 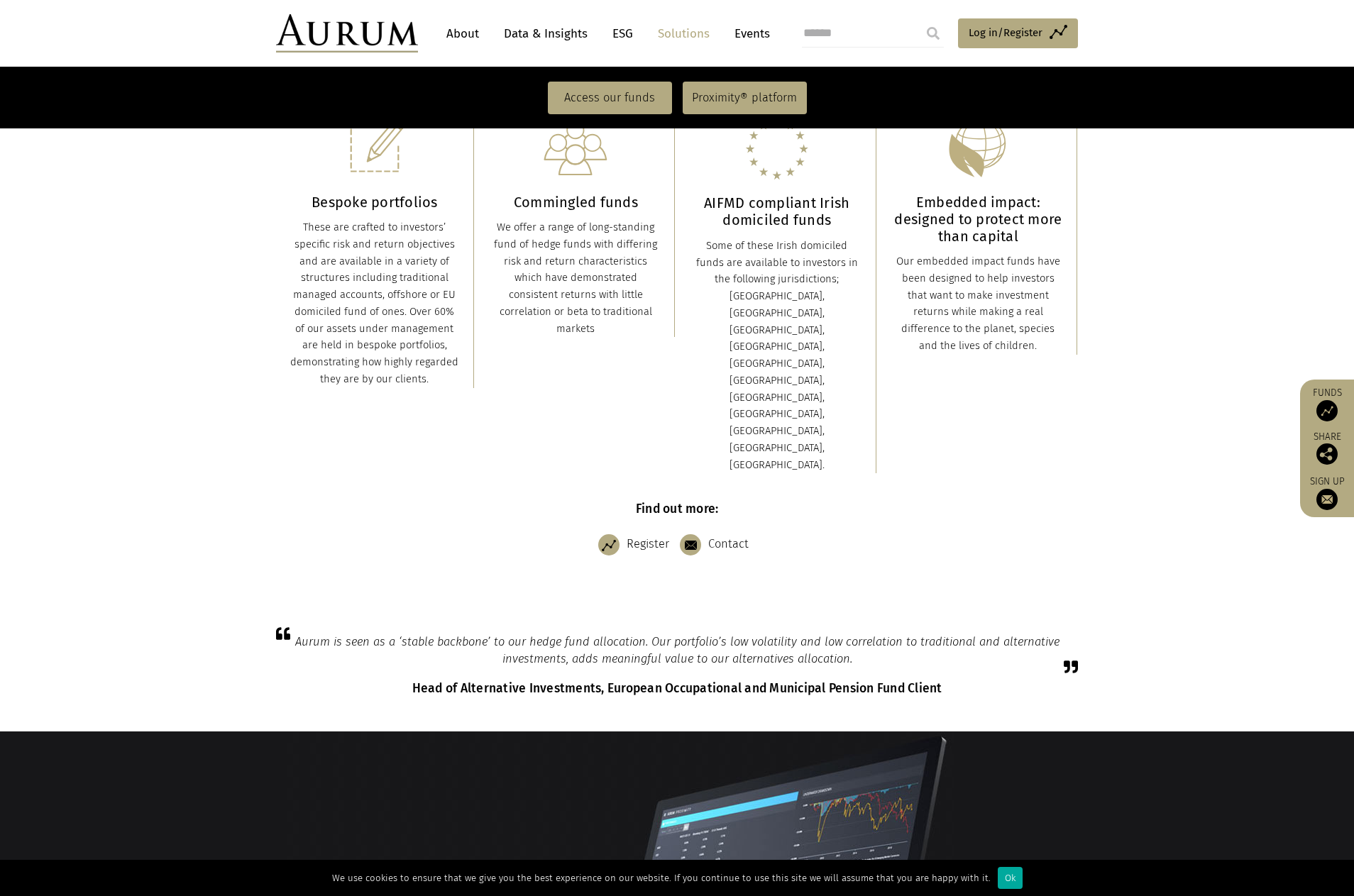 What do you see at coordinates (1328, 448) in the screenshot?
I see `div: Share` at bounding box center [1328, 448].